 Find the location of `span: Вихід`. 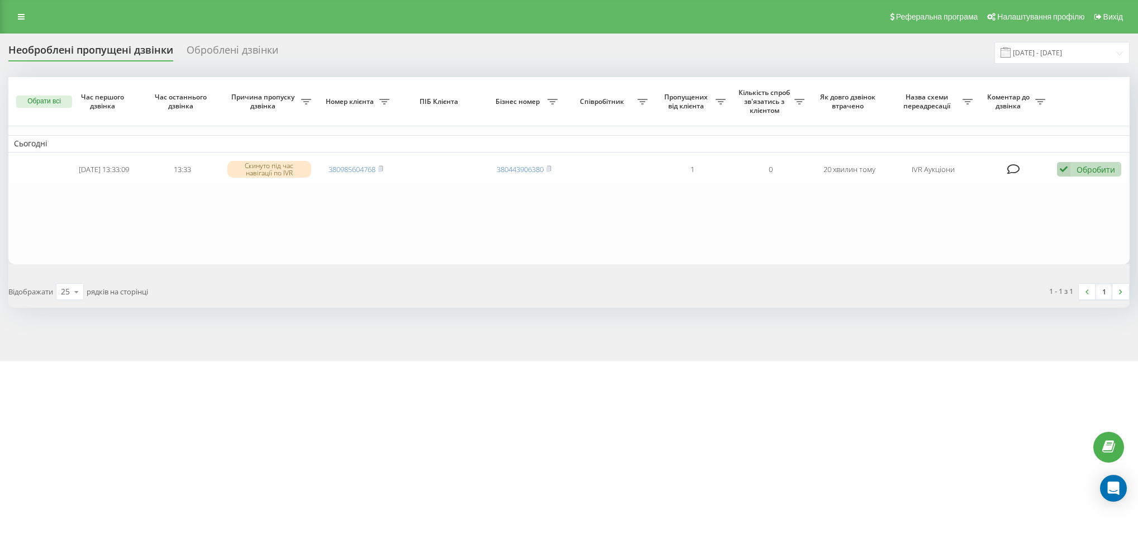

span: Вихід is located at coordinates (1113, 17).